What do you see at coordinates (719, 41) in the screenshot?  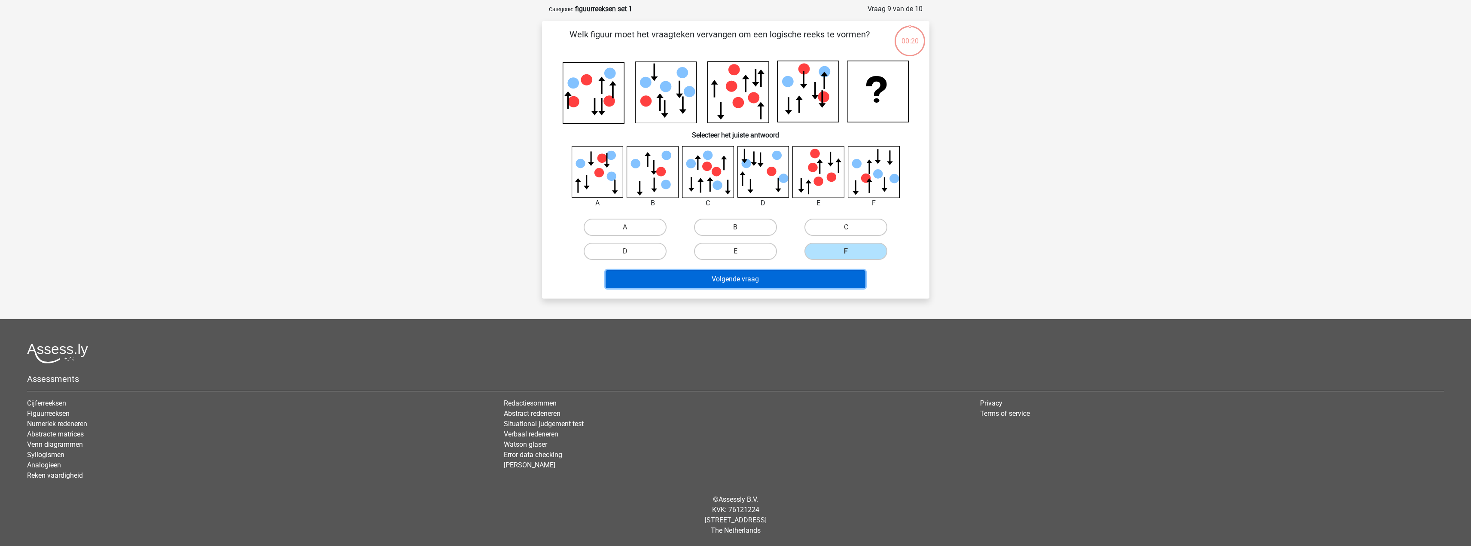 I see `p: Welk figuur moet het vraagteken vervangen om een logische reeks te vormen?` at bounding box center [719, 41].